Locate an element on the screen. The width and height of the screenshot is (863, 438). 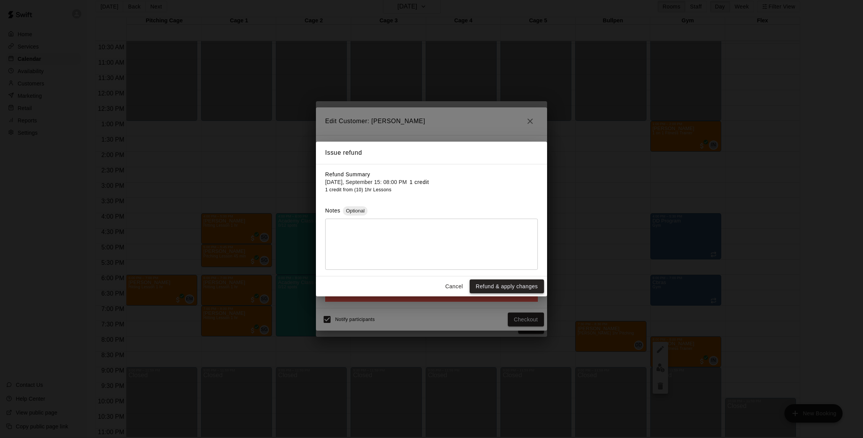
button: Cancel is located at coordinates (454, 286).